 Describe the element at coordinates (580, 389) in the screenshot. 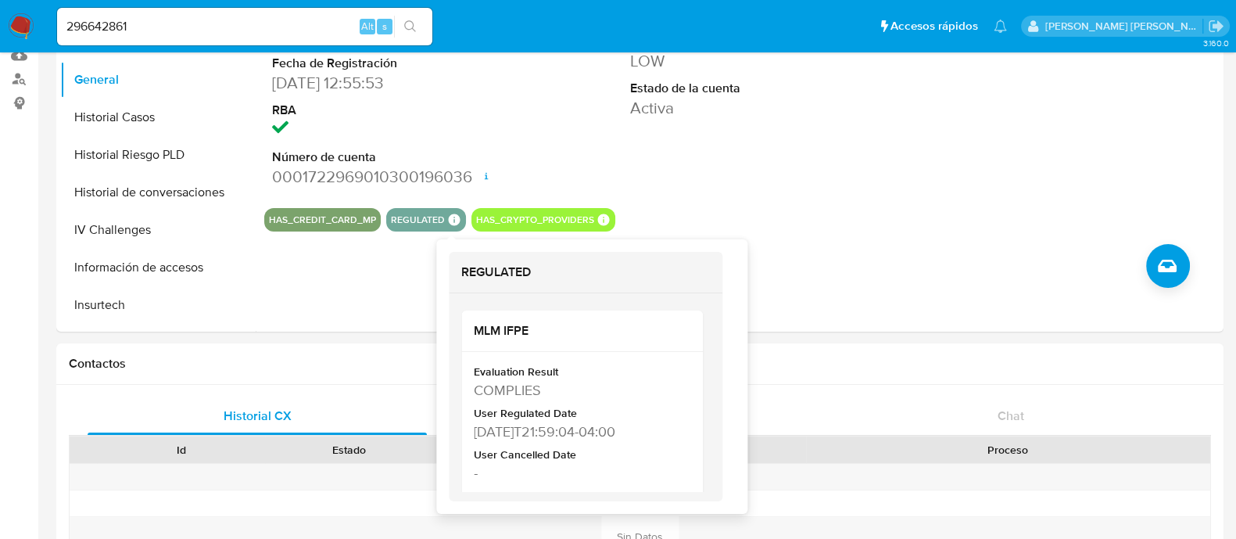

I see `div: COMPLIES` at that location.